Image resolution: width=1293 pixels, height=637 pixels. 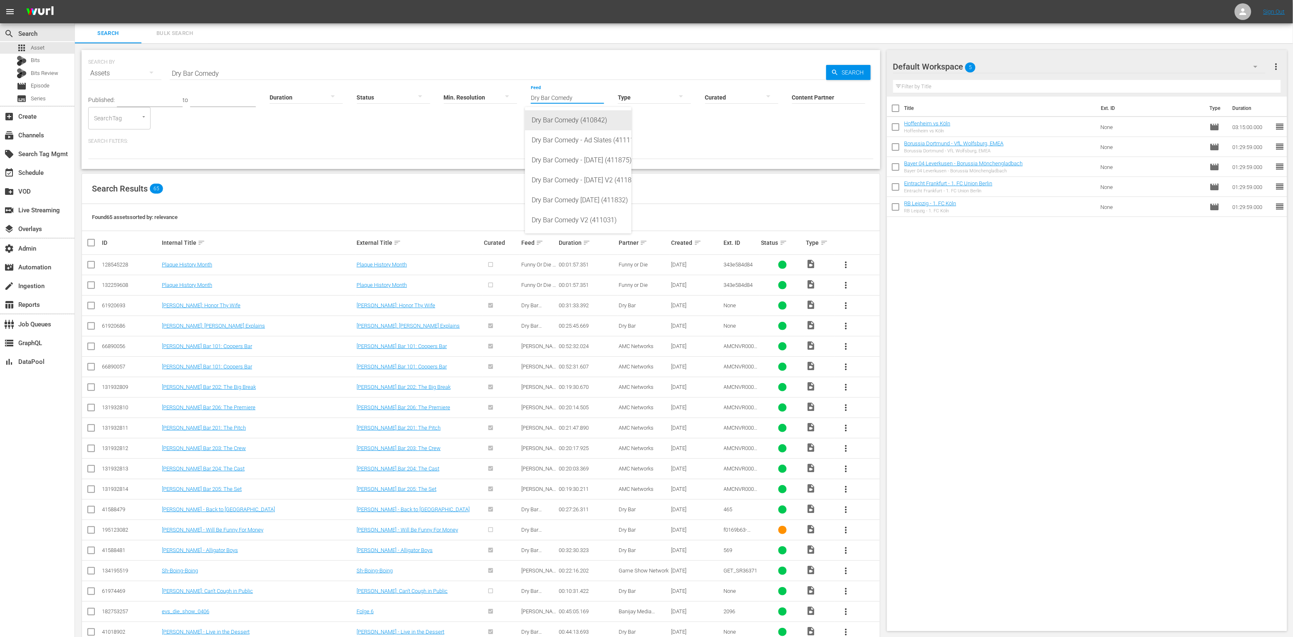 I want to click on span: AMC Networks, so click(x=636, y=346).